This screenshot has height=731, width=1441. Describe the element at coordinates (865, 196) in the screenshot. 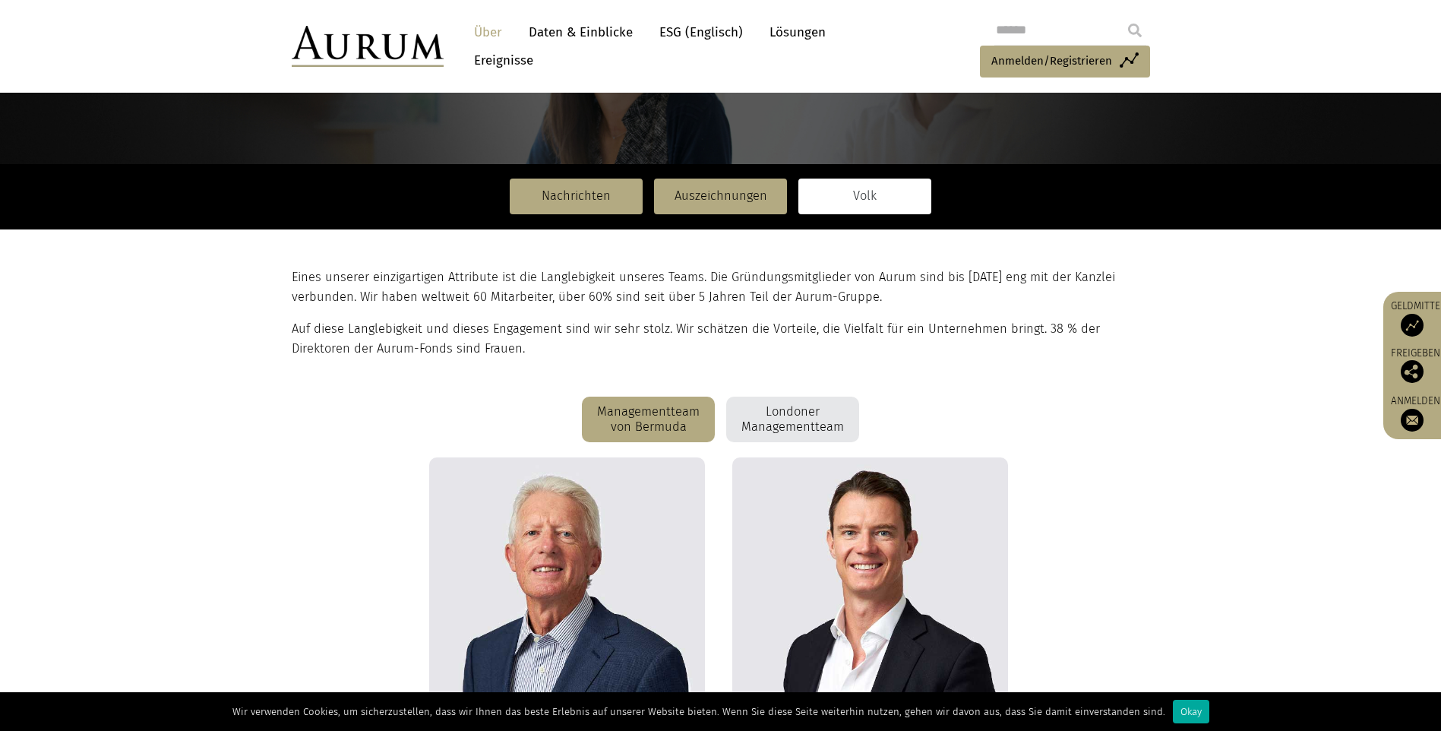

I see `a: Volk` at that location.